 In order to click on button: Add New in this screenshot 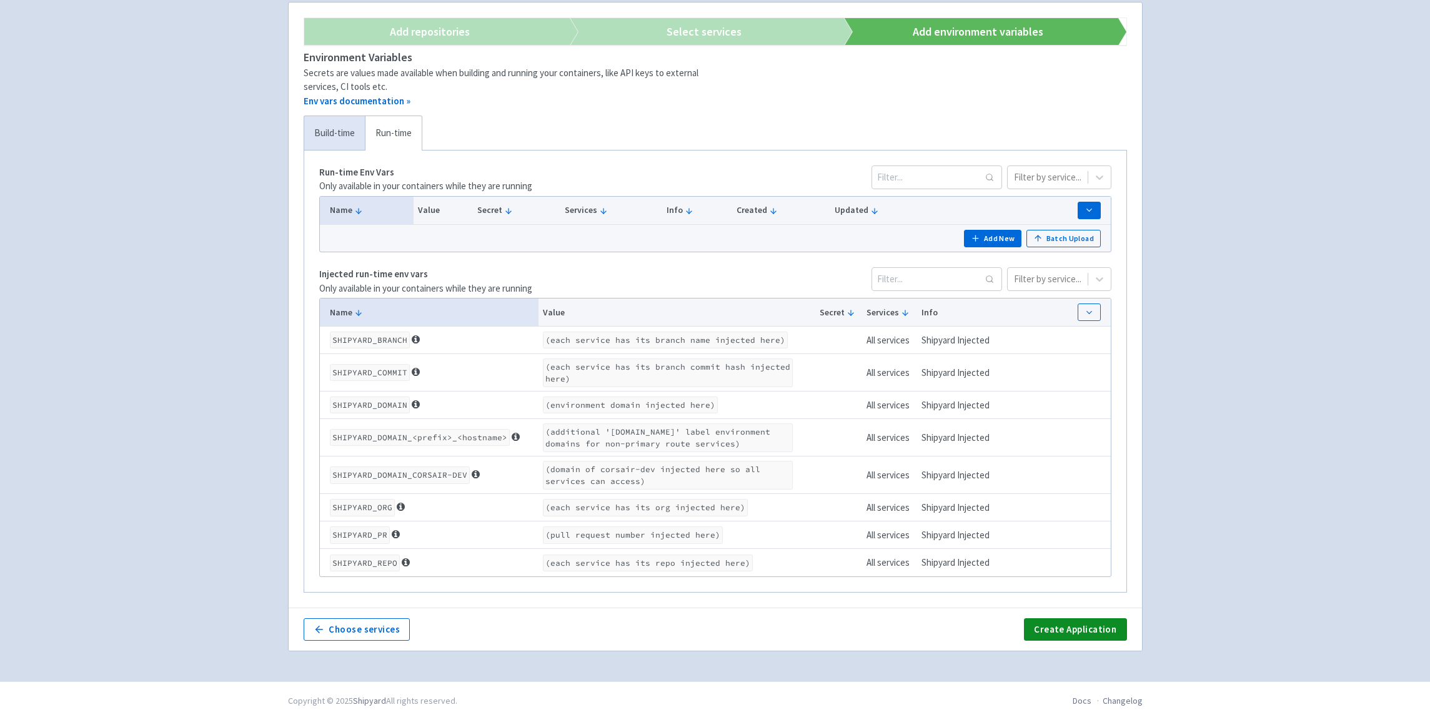, I will do `click(993, 239)`.